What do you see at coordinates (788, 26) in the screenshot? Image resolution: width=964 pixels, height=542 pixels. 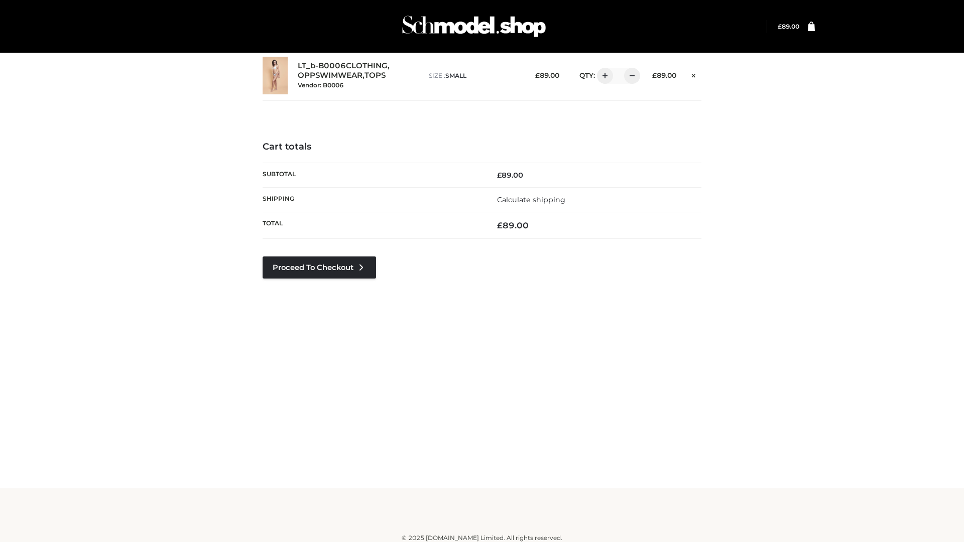 I see `a: £89.00` at bounding box center [788, 26].